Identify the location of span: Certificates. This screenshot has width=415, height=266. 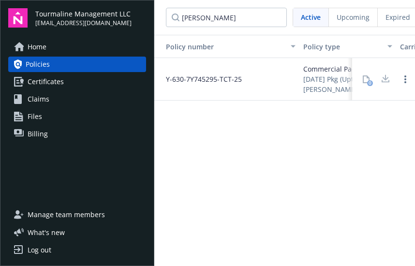
(45, 82).